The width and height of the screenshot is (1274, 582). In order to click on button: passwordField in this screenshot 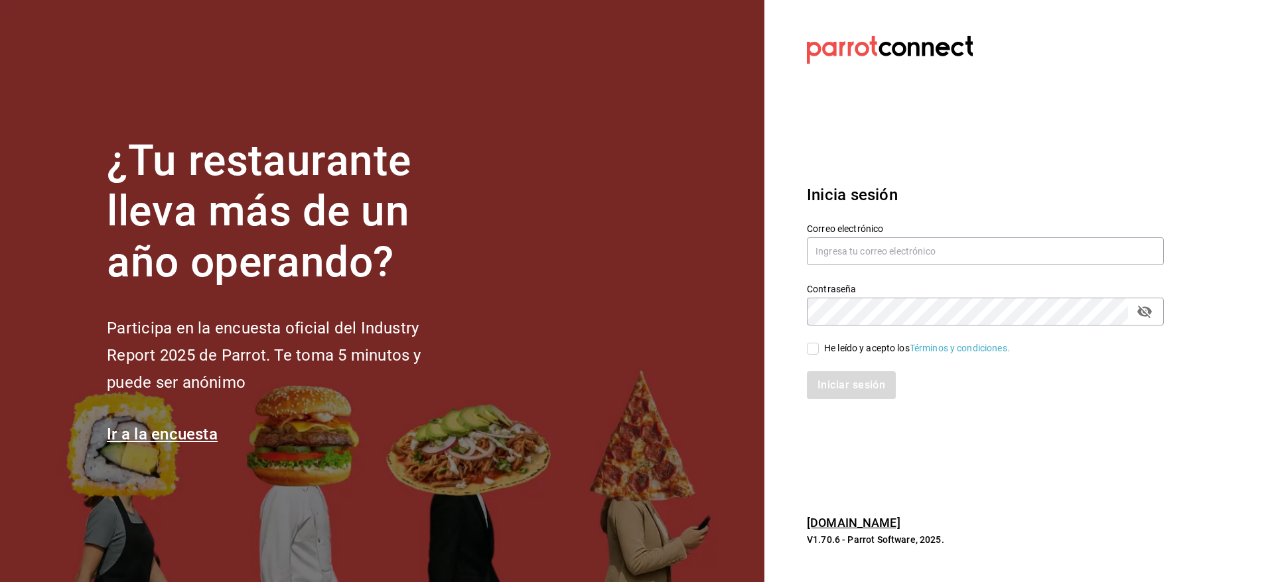, I will do `click(1144, 312)`.